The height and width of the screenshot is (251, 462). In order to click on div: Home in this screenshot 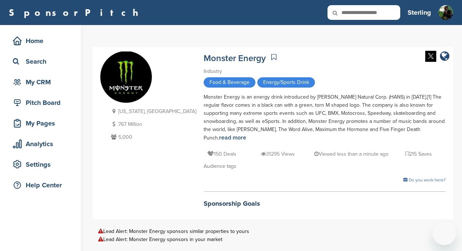, I will do `click(42, 41)`.